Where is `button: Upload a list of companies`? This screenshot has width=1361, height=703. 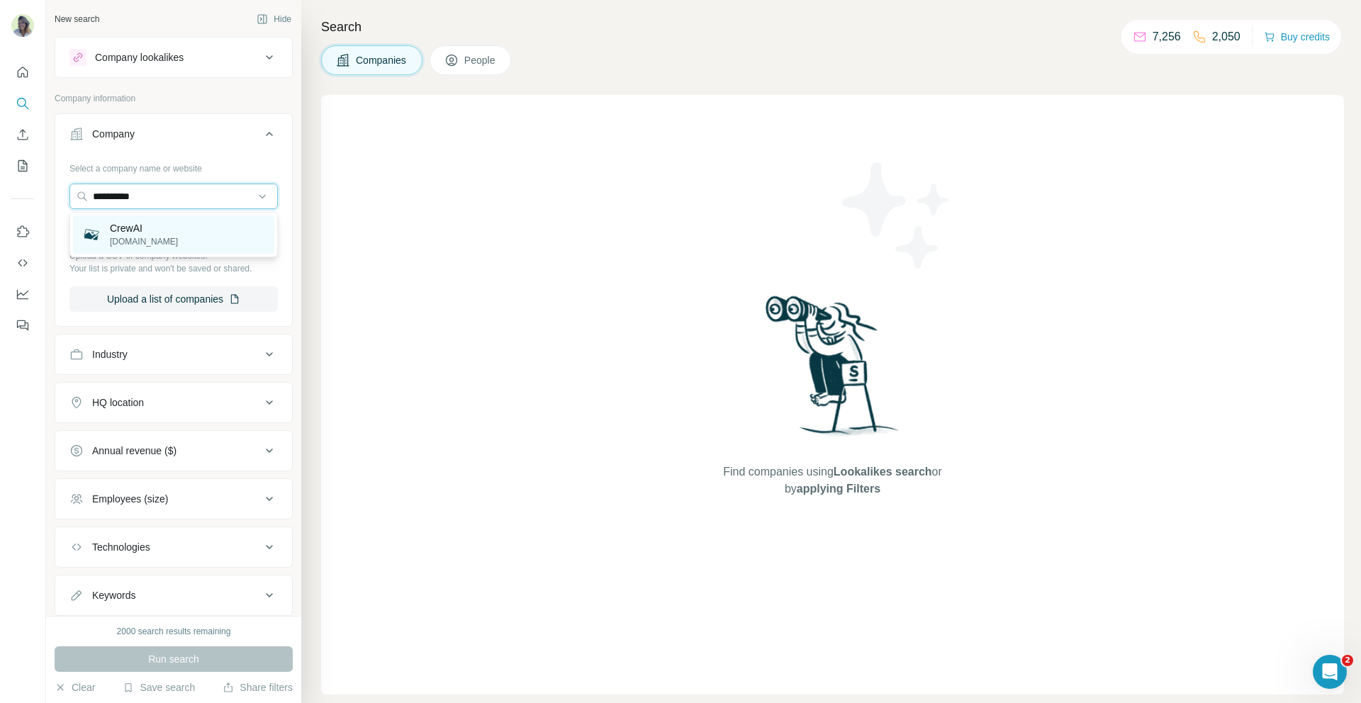
button: Upload a list of companies is located at coordinates (174, 299).